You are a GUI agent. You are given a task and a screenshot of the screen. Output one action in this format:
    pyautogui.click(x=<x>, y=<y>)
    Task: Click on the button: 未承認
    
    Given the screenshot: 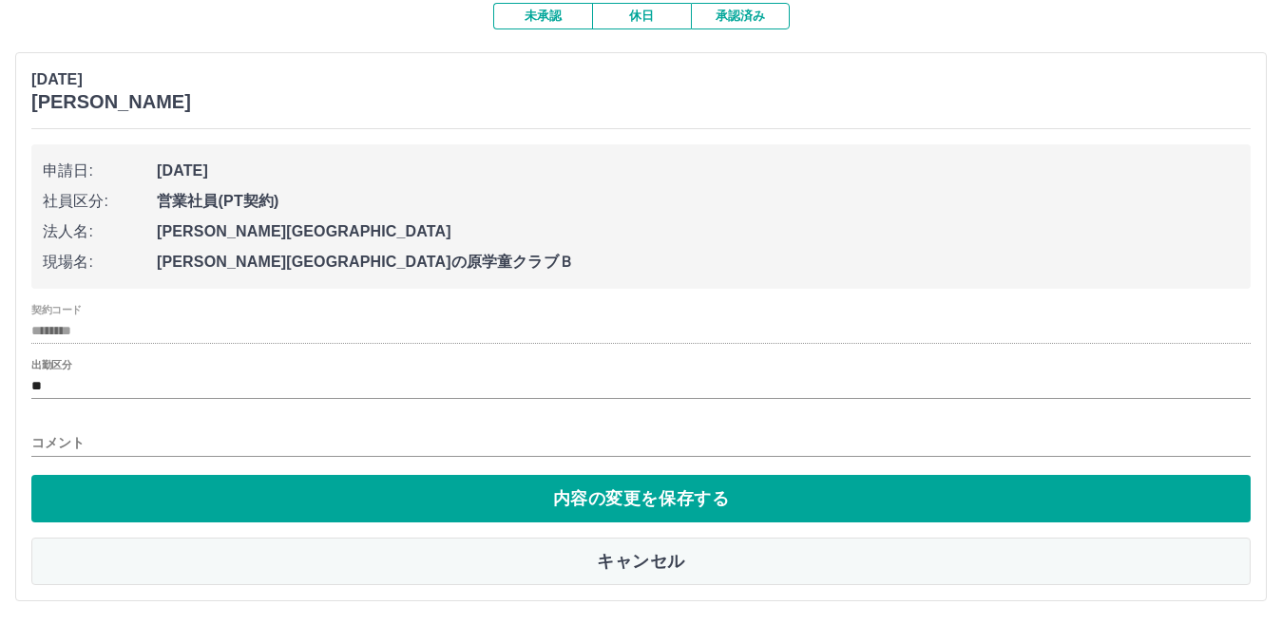 What is the action you would take?
    pyautogui.click(x=543, y=16)
    